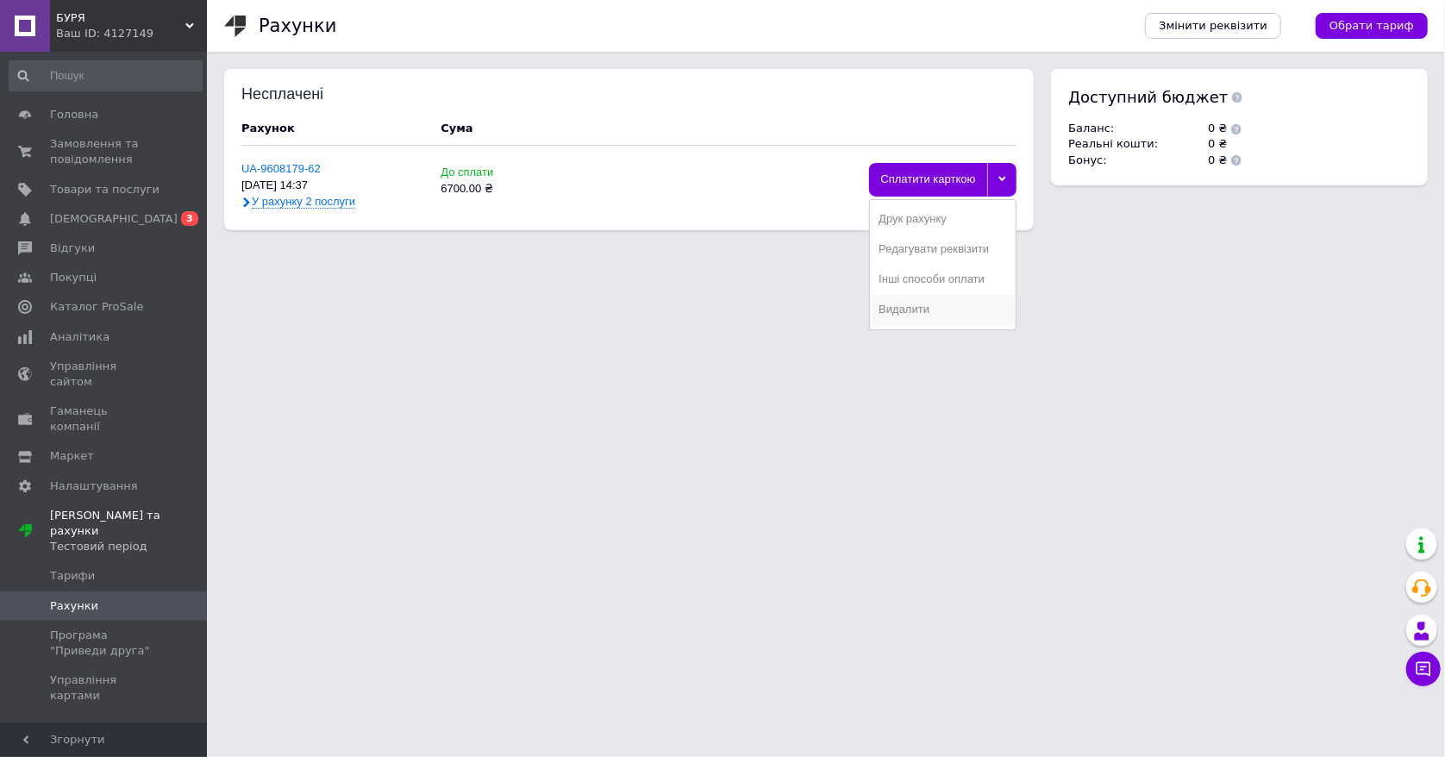 Image resolution: width=1445 pixels, height=757 pixels. I want to click on div: Cума, so click(456, 128).